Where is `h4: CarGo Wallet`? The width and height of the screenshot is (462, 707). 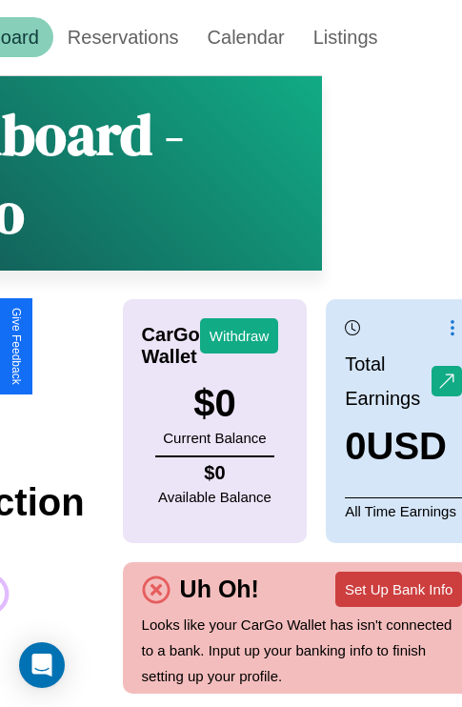
h4: CarGo Wallet is located at coordinates (171, 346).